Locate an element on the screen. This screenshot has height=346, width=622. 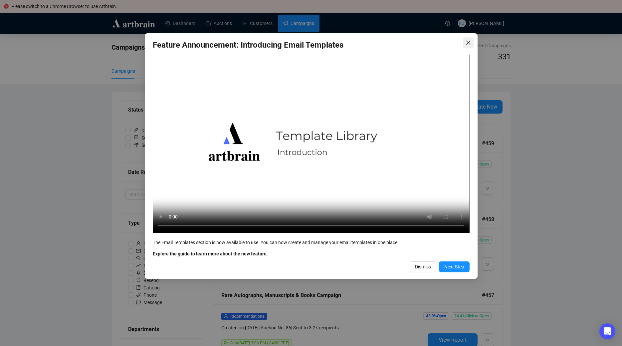
h3: Feature Announcement: Introducing Email Templates is located at coordinates (311, 45).